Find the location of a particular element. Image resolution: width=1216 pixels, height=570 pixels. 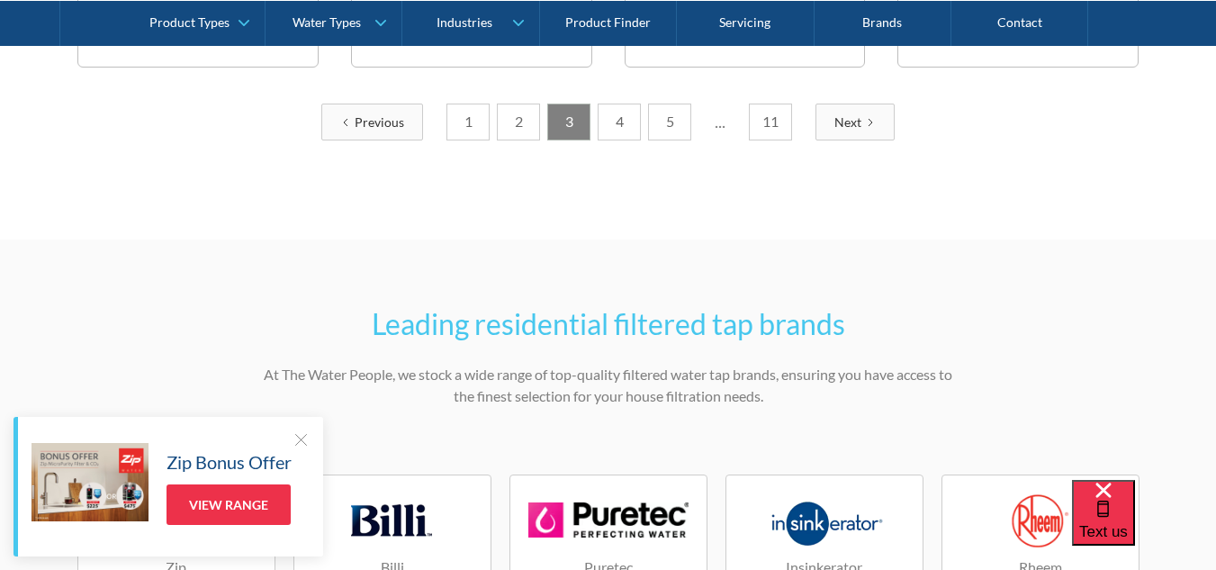

div: Water Types is located at coordinates (327, 22).